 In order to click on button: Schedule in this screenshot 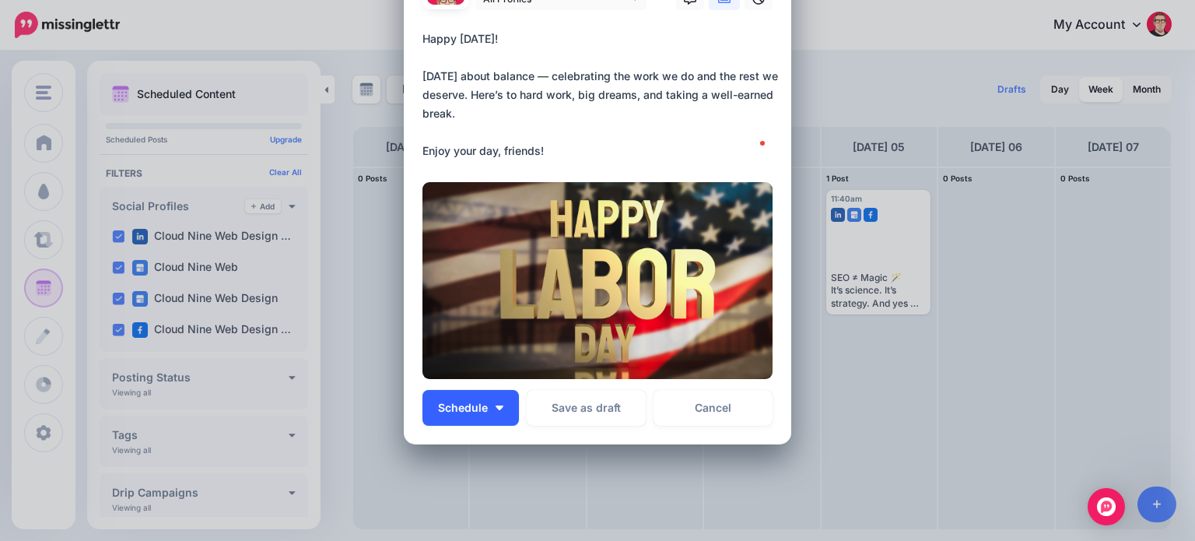, I will do `click(471, 408)`.